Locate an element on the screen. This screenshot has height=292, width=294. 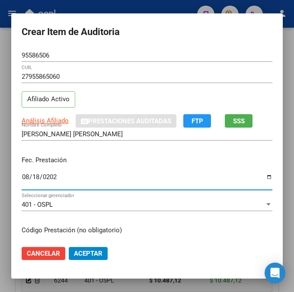
h2: Crear Item de Auditoria is located at coordinates (147, 32).